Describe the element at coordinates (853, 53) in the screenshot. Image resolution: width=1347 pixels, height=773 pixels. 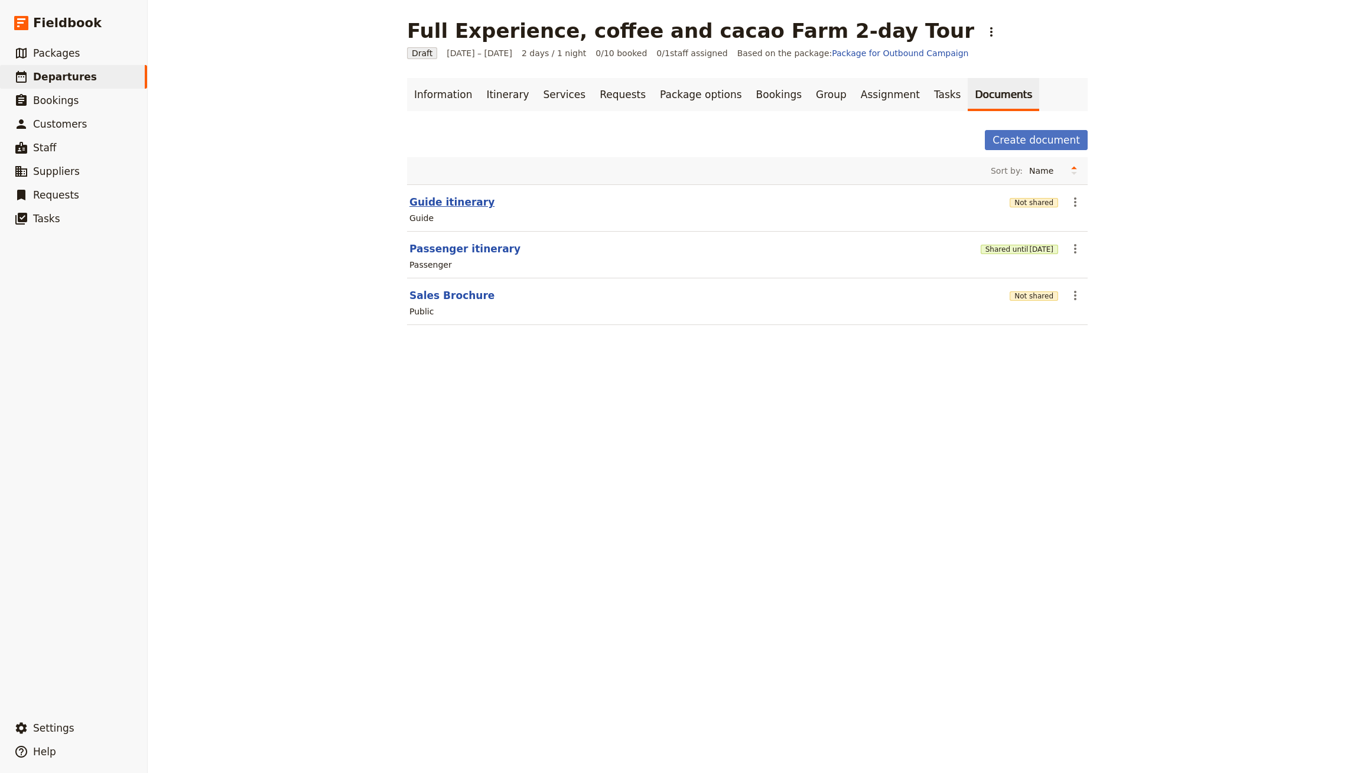
I see `span: Based on the package:` at that location.